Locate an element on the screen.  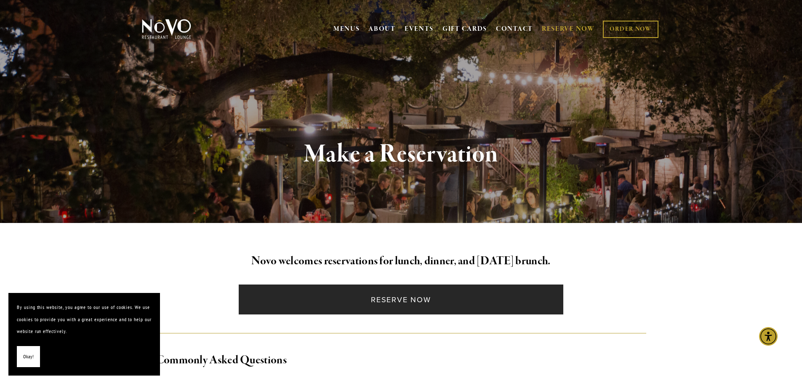
strong: Make a Reservation is located at coordinates (401, 154).